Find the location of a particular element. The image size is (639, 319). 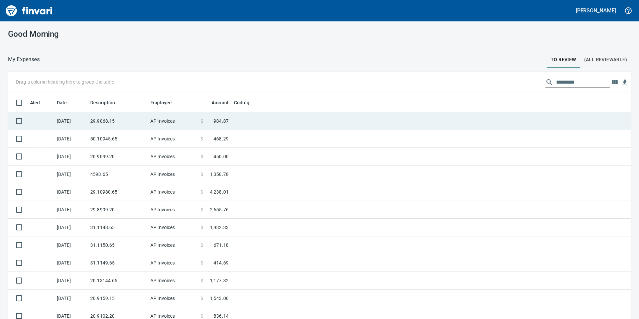

nav: breadcrumb is located at coordinates (24, 60).